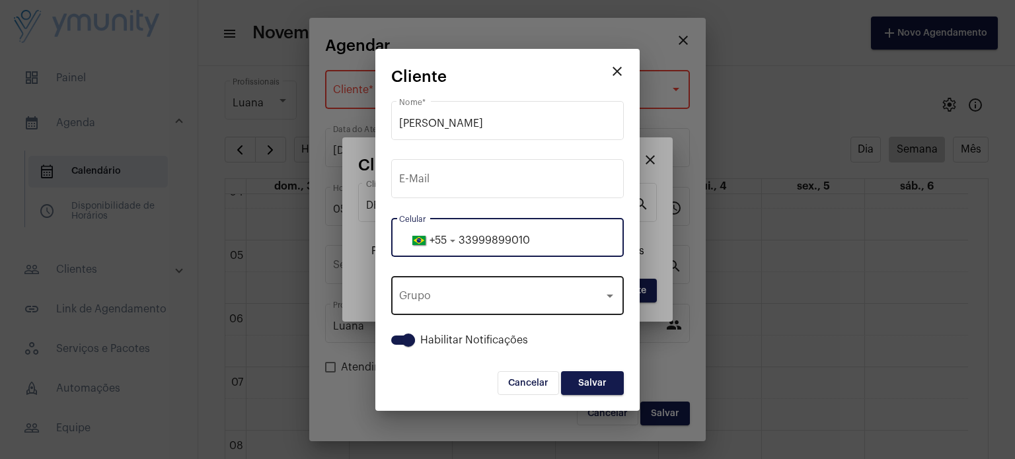  What do you see at coordinates (501, 299) in the screenshot?
I see `span: Grupo` at bounding box center [501, 299].